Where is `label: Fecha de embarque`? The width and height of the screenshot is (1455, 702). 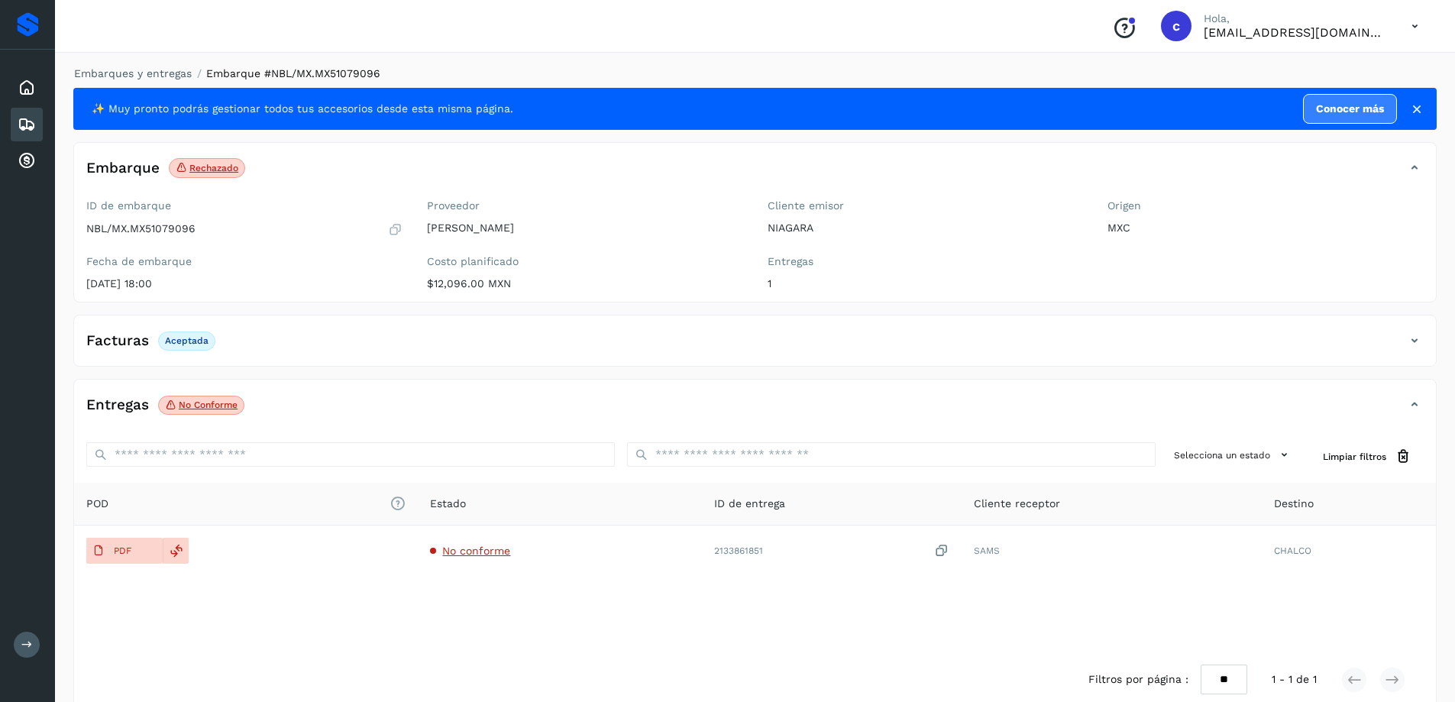 label: Fecha de embarque is located at coordinates (244, 261).